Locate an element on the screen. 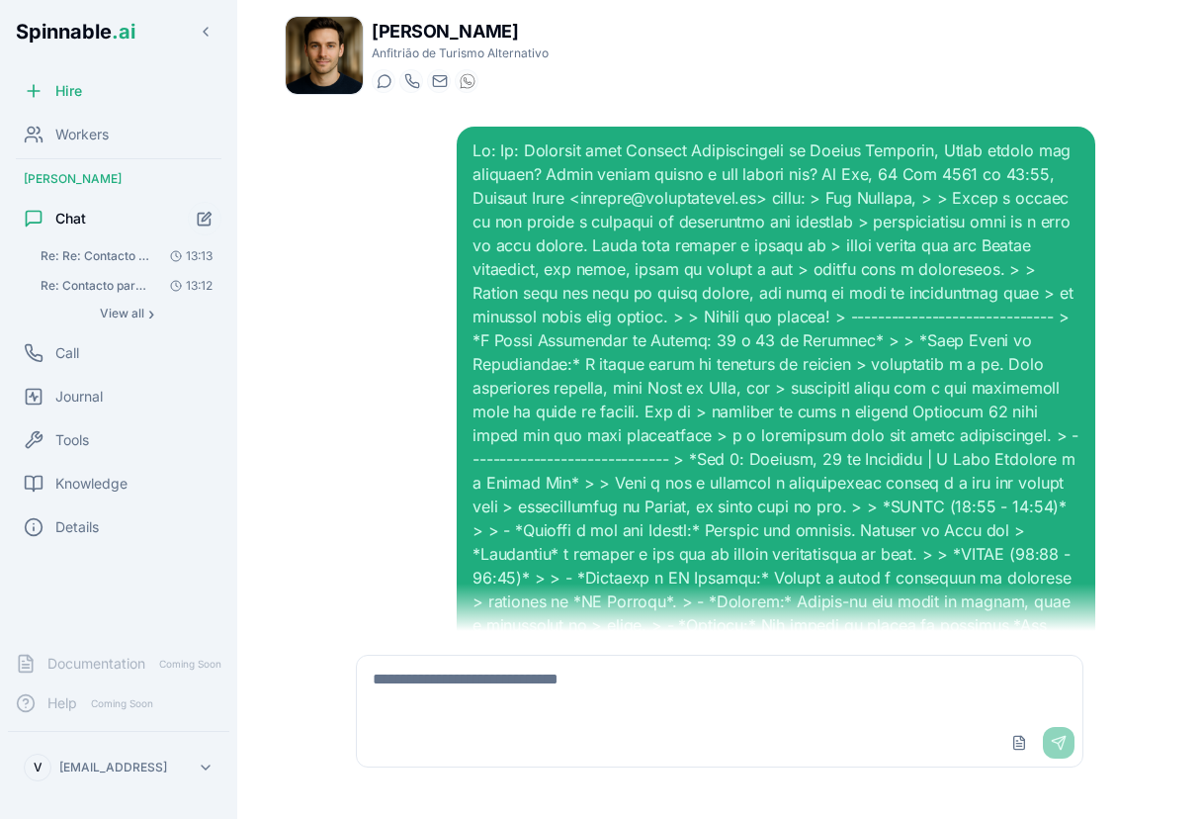  p: Anfitrião de Turismo Alternativo is located at coordinates (460, 53).